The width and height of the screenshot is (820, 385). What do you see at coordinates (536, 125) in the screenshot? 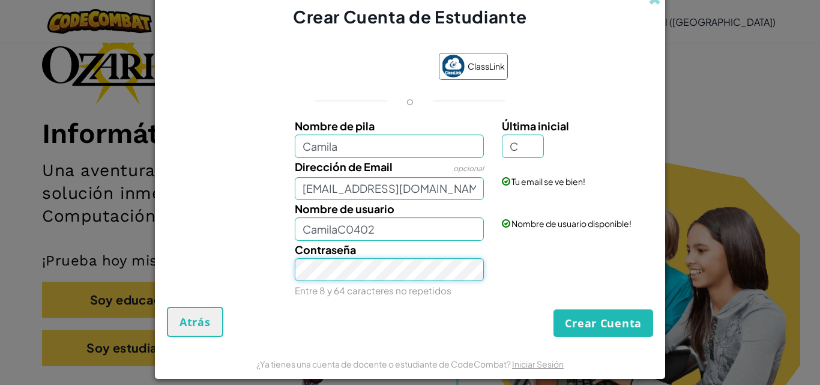
I see `span: Última inicial` at bounding box center [536, 125].